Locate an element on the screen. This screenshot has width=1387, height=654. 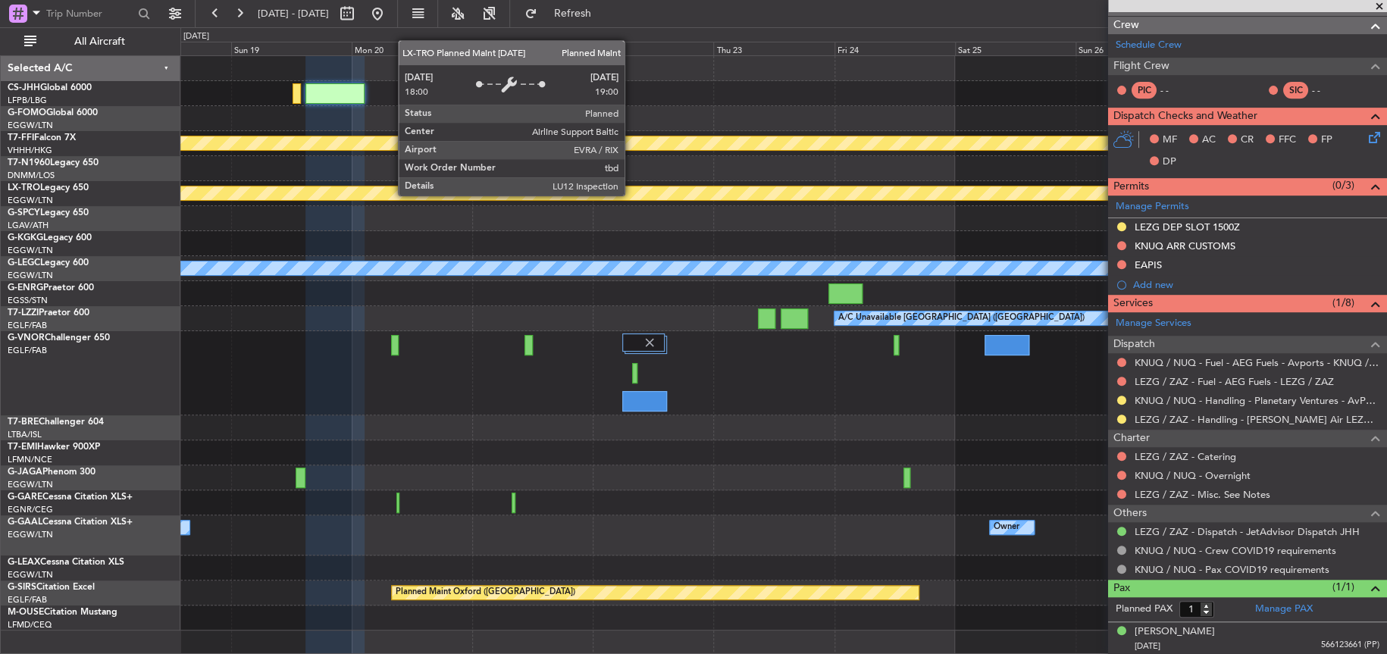
a: M-OUSECitation Mustang is located at coordinates (62, 612).